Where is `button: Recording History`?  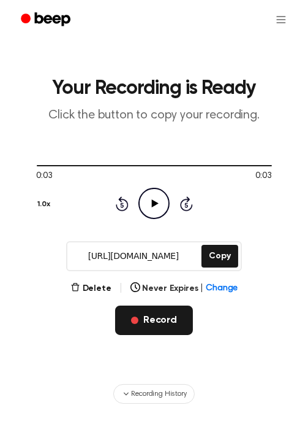 button: Recording History is located at coordinates (154, 394).